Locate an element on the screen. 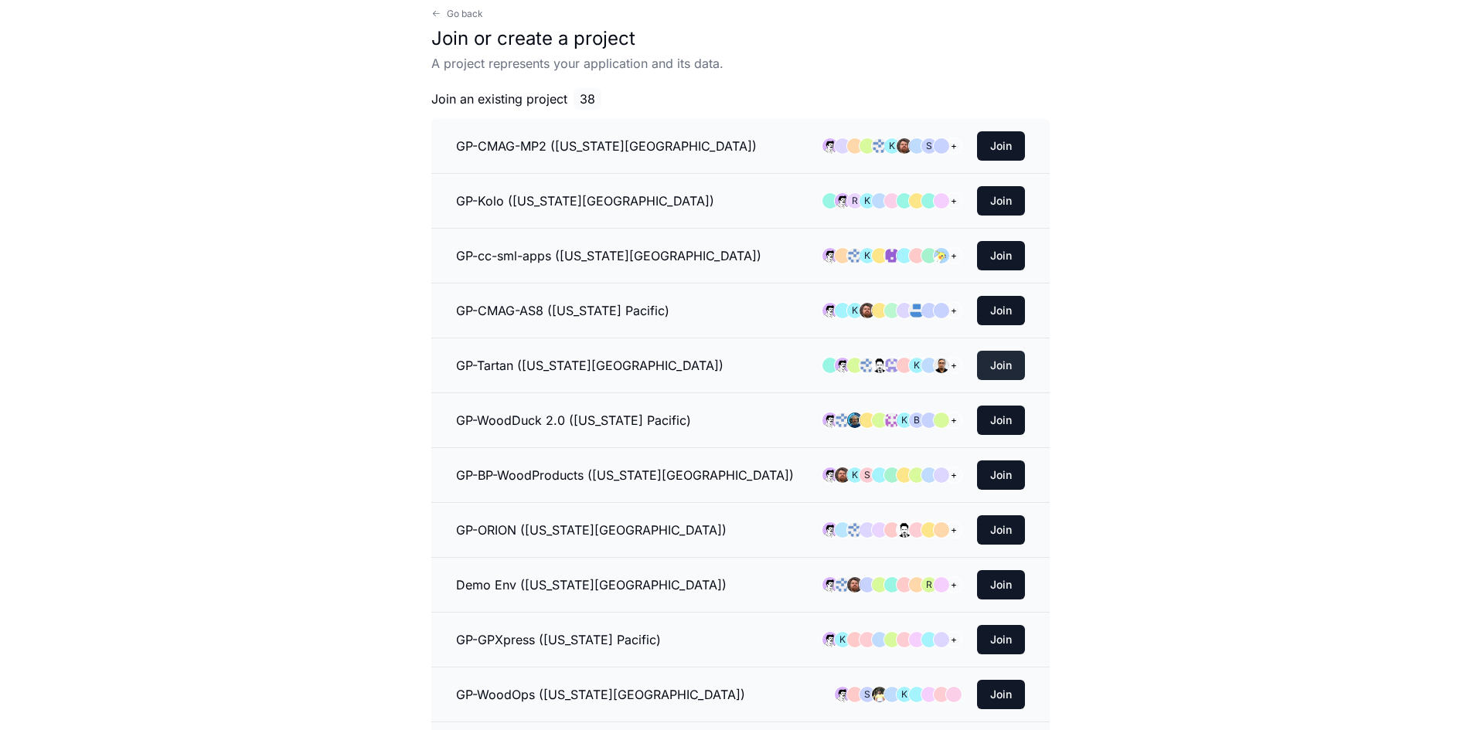 This screenshot has height=730, width=1481. span: Join an existing project is located at coordinates (499, 99).